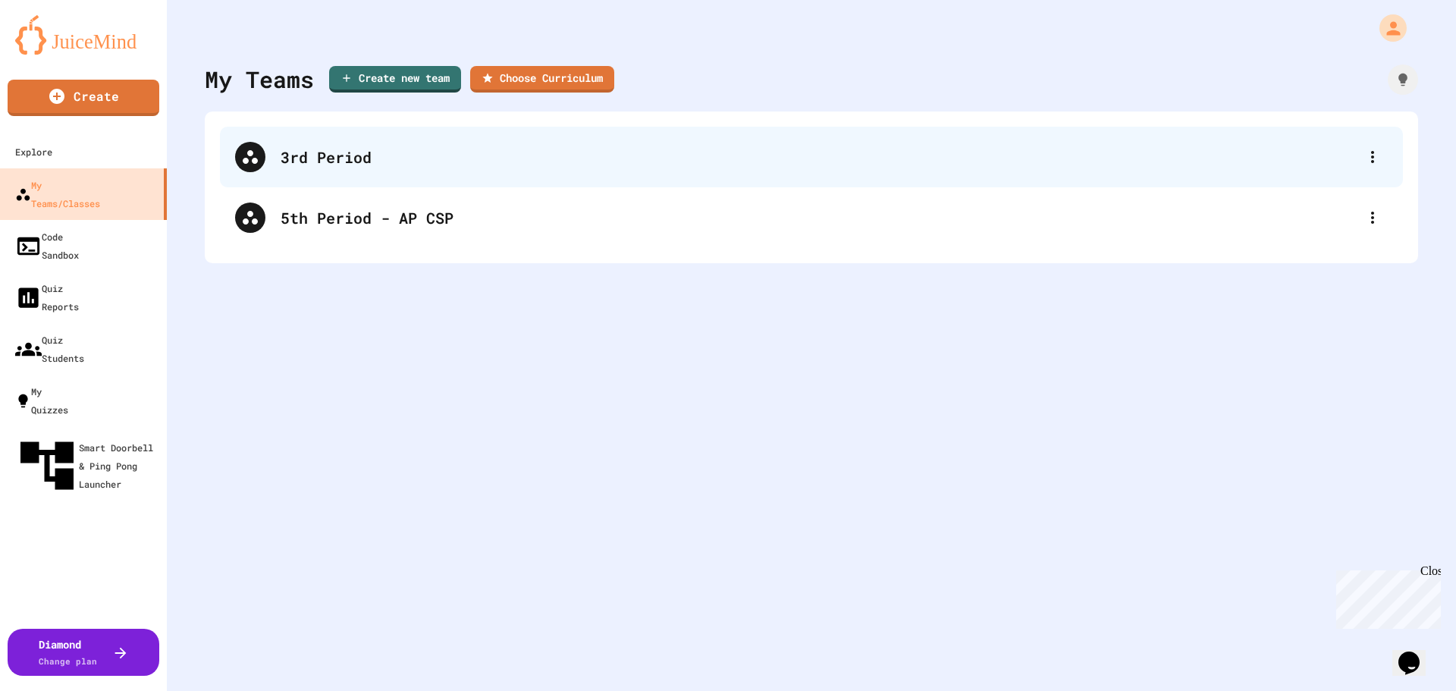 The height and width of the screenshot is (691, 1456). What do you see at coordinates (55, 51) in the screenshot?
I see `div: Chat with us now!Close` at bounding box center [55, 51].